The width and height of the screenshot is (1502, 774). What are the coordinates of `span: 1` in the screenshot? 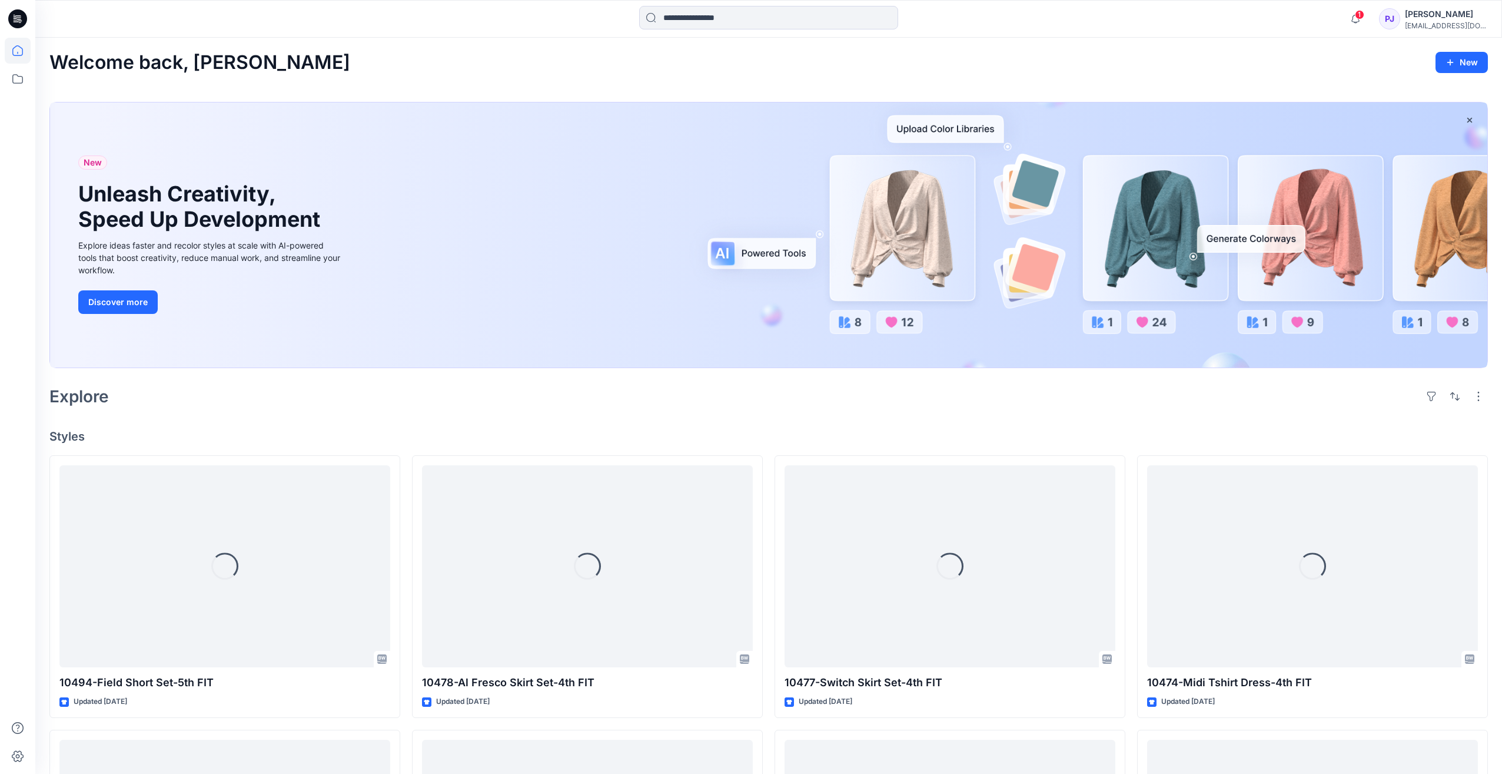 It's located at (1360, 15).